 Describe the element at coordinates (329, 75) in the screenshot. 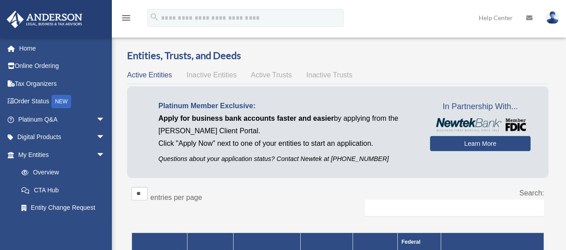

I see `span: Inactive Trusts` at that location.